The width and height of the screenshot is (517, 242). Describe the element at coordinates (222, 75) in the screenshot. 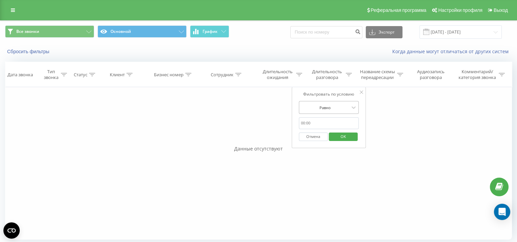

I see `div: Сотрудник` at that location.